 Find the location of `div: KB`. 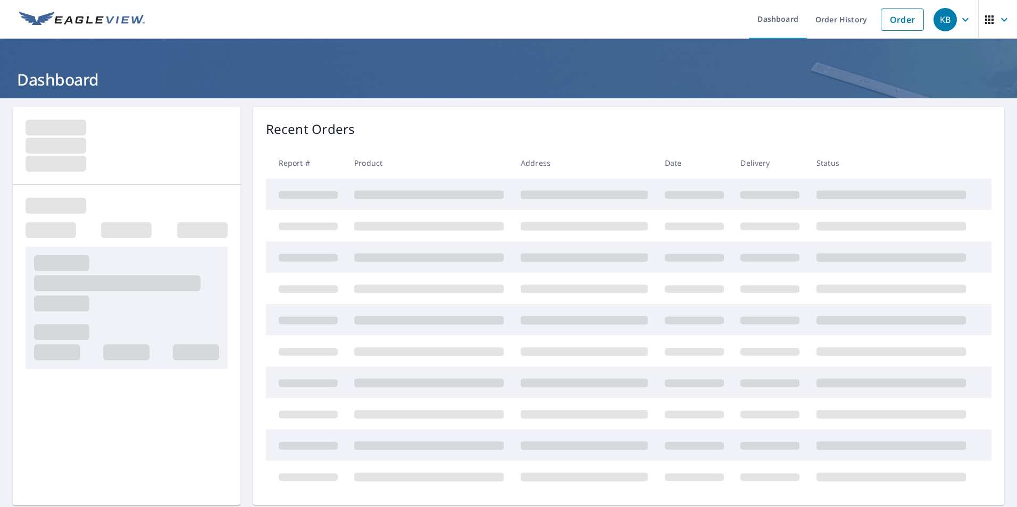

div: KB is located at coordinates (945, 20).